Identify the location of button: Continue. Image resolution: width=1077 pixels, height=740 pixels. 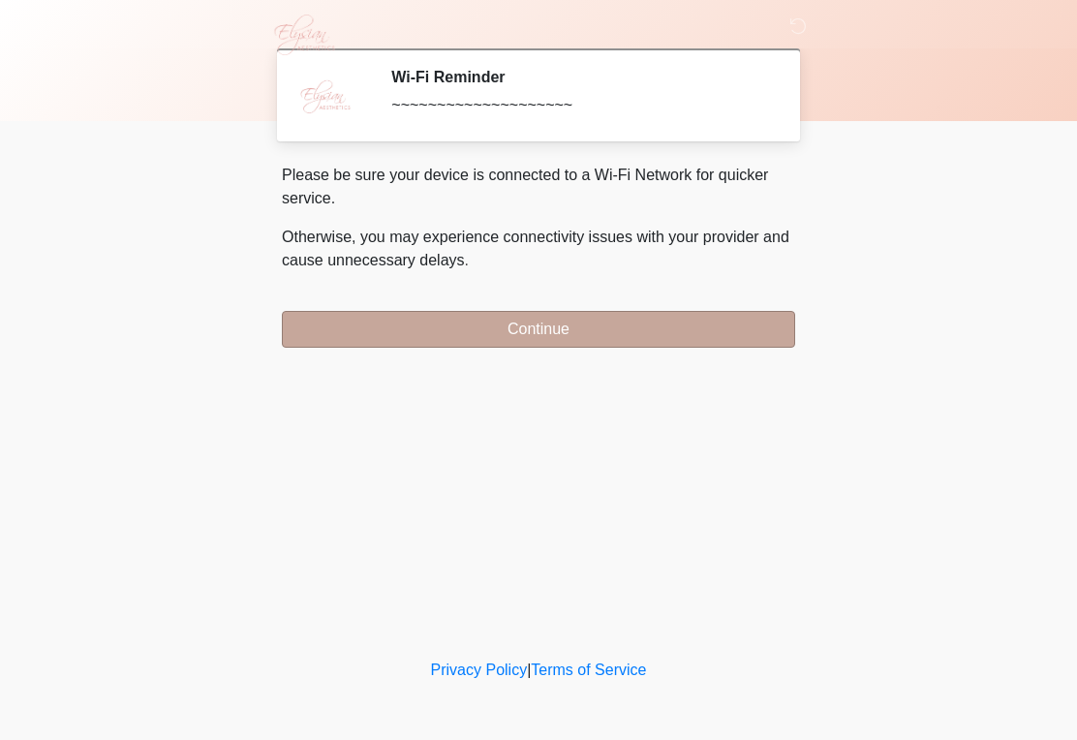
(538, 329).